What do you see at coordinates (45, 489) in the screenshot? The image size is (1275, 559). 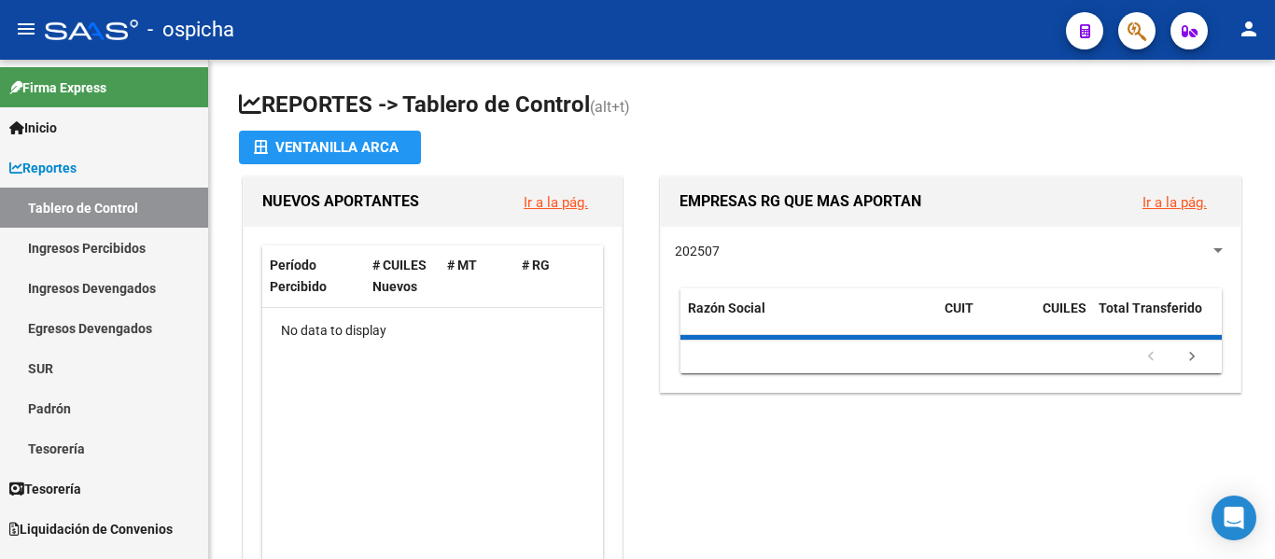 I see `span: Tesorería` at bounding box center [45, 489].